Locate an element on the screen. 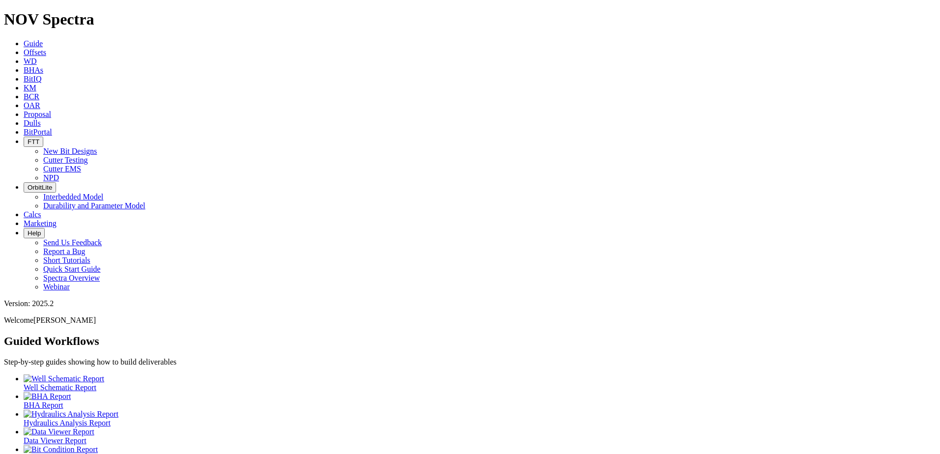 Image resolution: width=940 pixels, height=454 pixels. a: Calcs is located at coordinates (32, 214).